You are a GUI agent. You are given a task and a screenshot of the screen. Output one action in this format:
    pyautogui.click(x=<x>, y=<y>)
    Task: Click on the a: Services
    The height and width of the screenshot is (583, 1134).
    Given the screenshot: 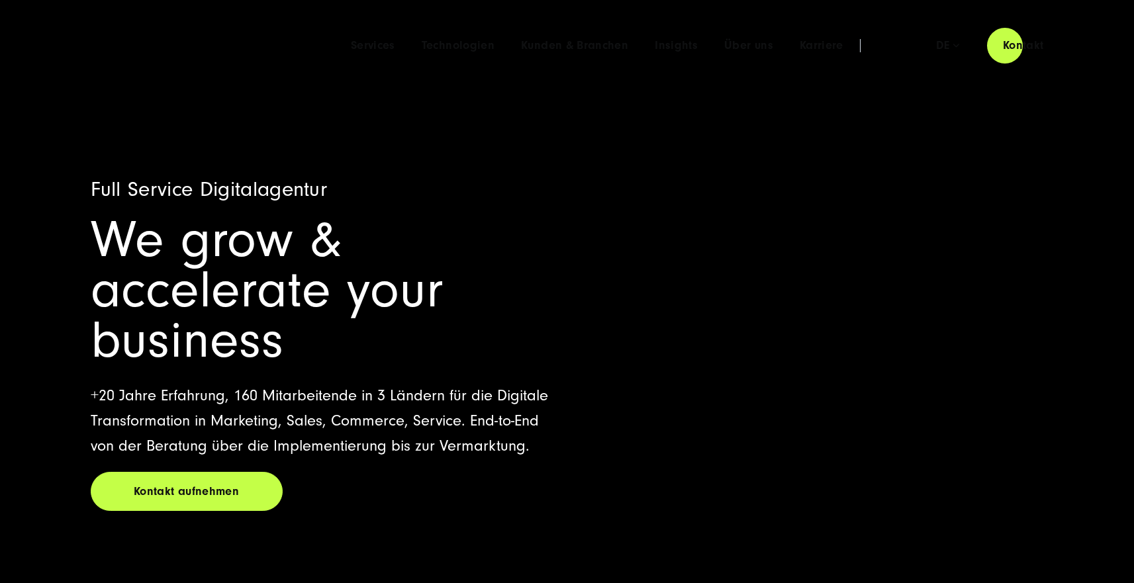 What is the action you would take?
    pyautogui.click(x=373, y=46)
    